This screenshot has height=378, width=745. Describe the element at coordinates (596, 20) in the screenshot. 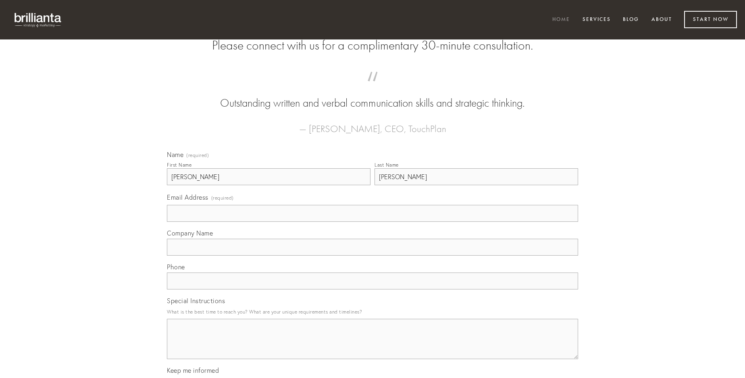

I see `a: Services` at that location.